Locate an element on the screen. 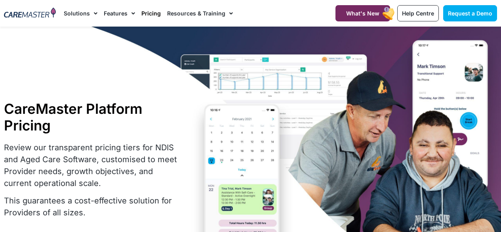 The width and height of the screenshot is (501, 232). span: What's New is located at coordinates (363, 13).